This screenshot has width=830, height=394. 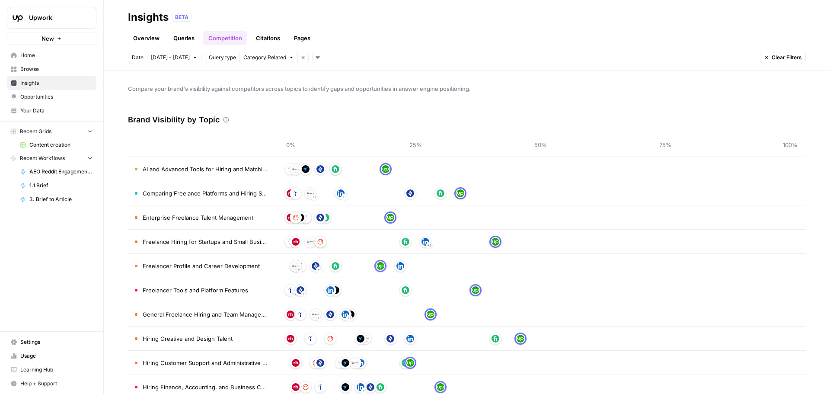 What do you see at coordinates (205, 169) in the screenshot?
I see `span: AI and Advanced Tools for Hiring and Matching` at bounding box center [205, 169].